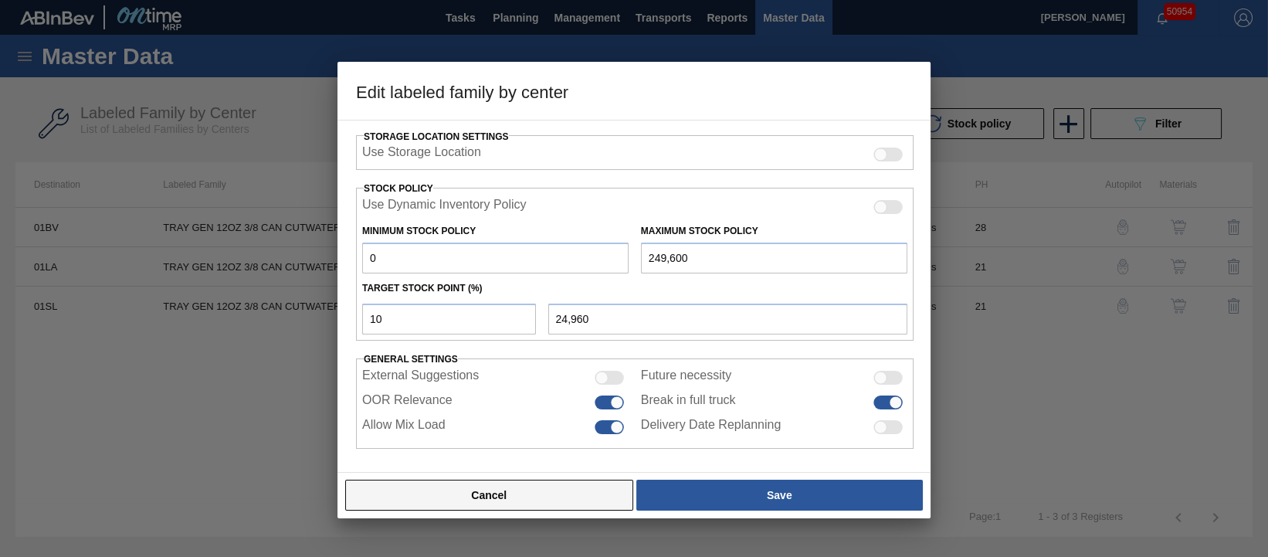 Image resolution: width=1268 pixels, height=557 pixels. What do you see at coordinates (711, 427) in the screenshot?
I see `label: Delivery Date Replanning` at bounding box center [711, 427].